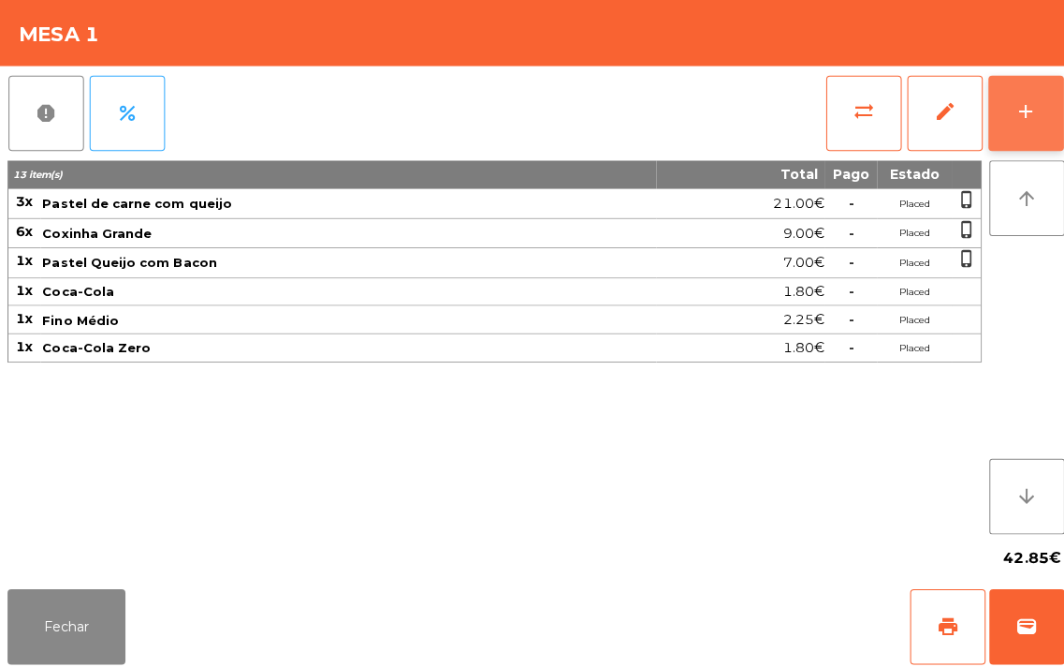  I want to click on span: 21.00€, so click(793, 201).